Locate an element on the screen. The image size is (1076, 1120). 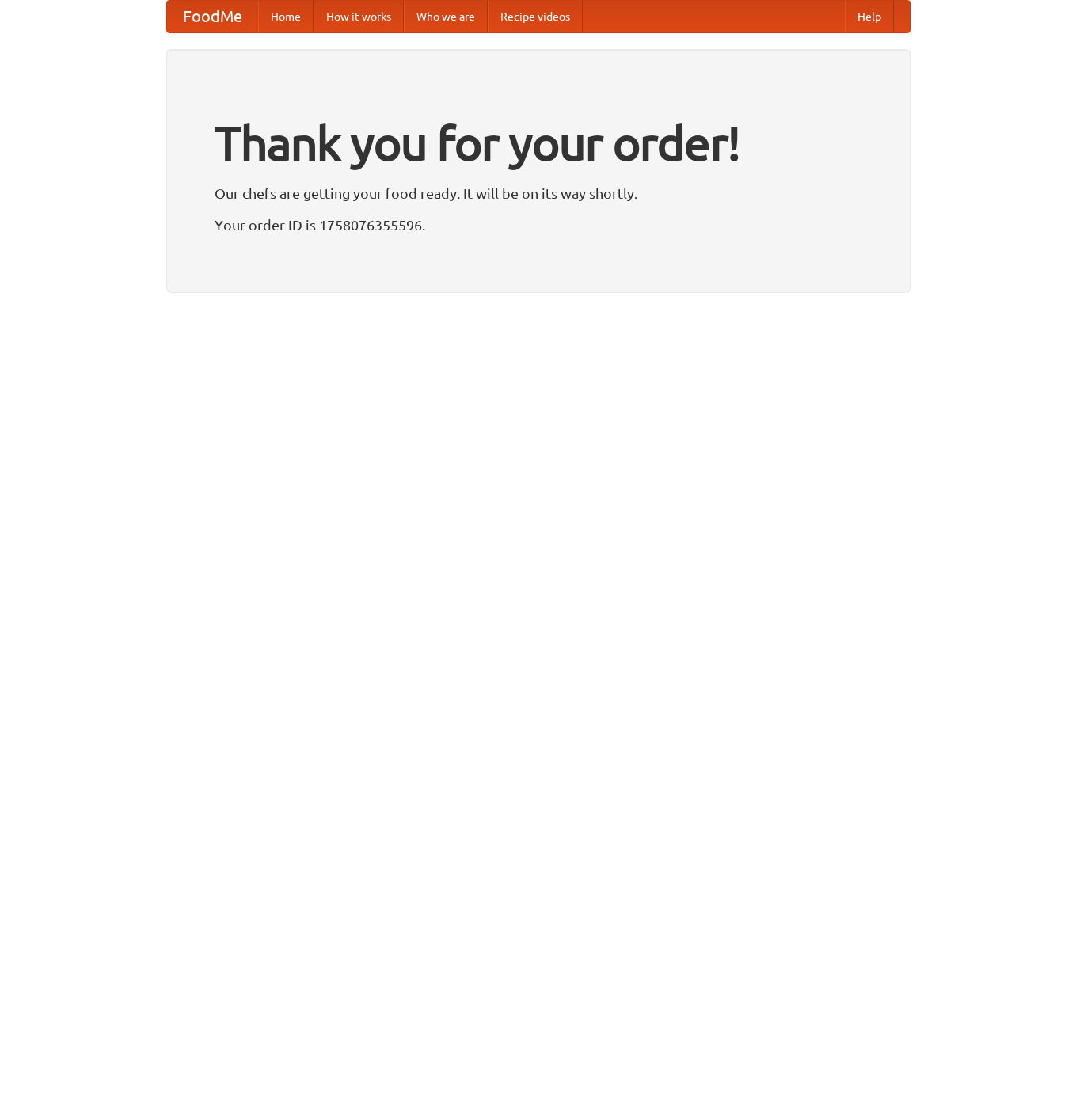
a: Home is located at coordinates (286, 16).